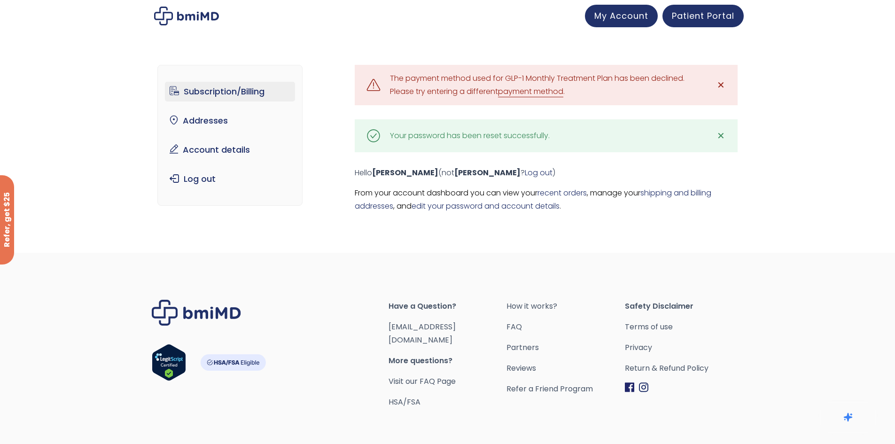 This screenshot has width=895, height=444. Describe the element at coordinates (565, 327) in the screenshot. I see `a: FAQ` at that location.